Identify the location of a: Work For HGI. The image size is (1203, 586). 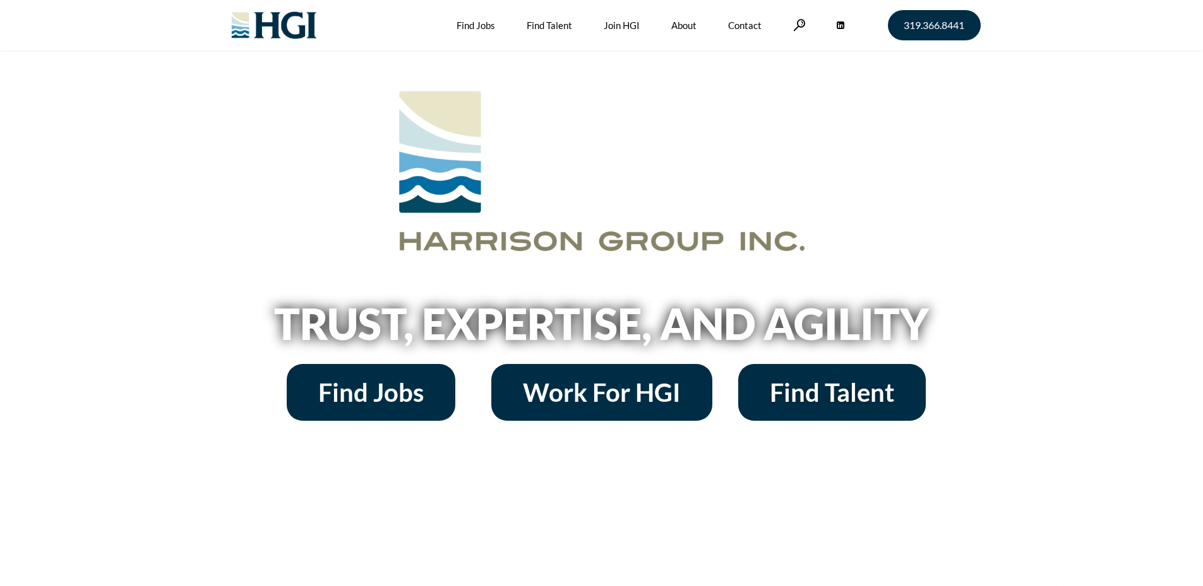
(602, 393).